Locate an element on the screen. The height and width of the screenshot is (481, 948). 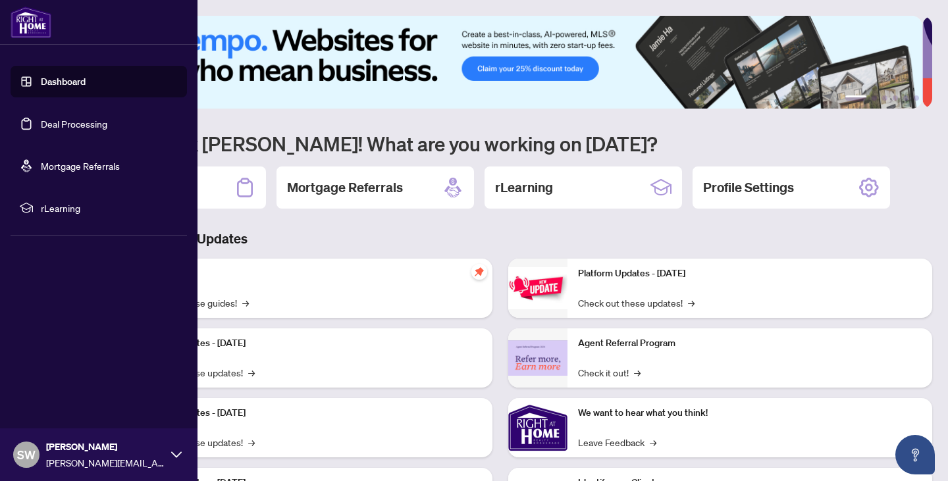
button: 4 is located at coordinates (895, 98).